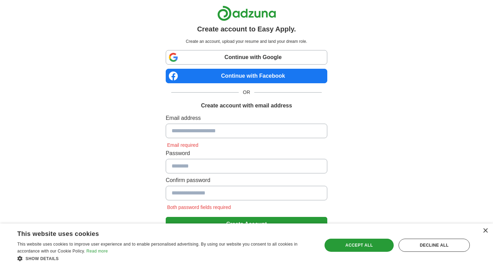 The width and height of the screenshot is (493, 267). Describe the element at coordinates (42, 259) in the screenshot. I see `span: Show details` at that location.